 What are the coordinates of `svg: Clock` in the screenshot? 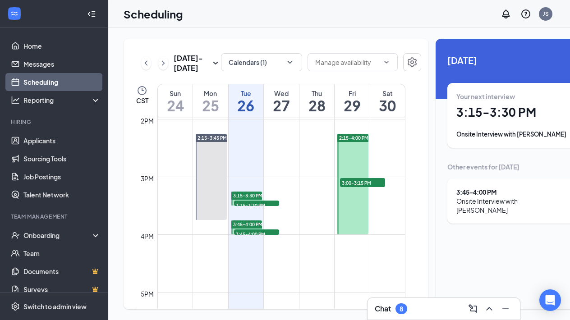 It's located at (142, 91).